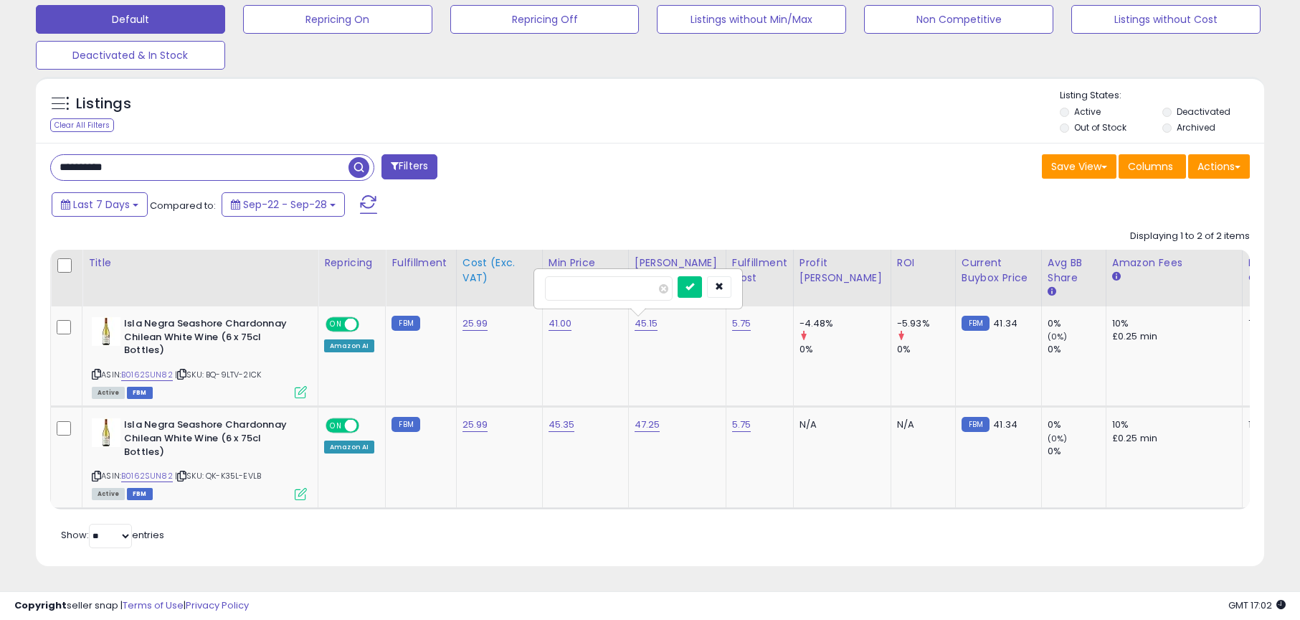  Describe the element at coordinates (351, 262) in the screenshot. I see `div: Repricing` at that location.